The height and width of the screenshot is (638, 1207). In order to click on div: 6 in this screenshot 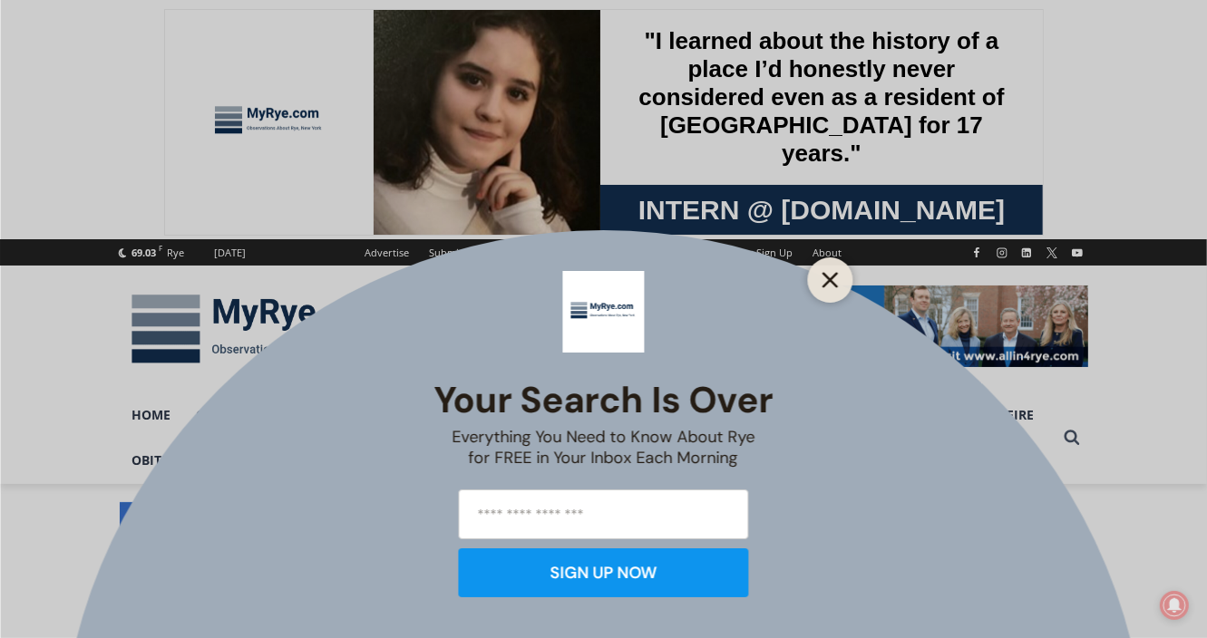, I will do `click(215, 162)`.